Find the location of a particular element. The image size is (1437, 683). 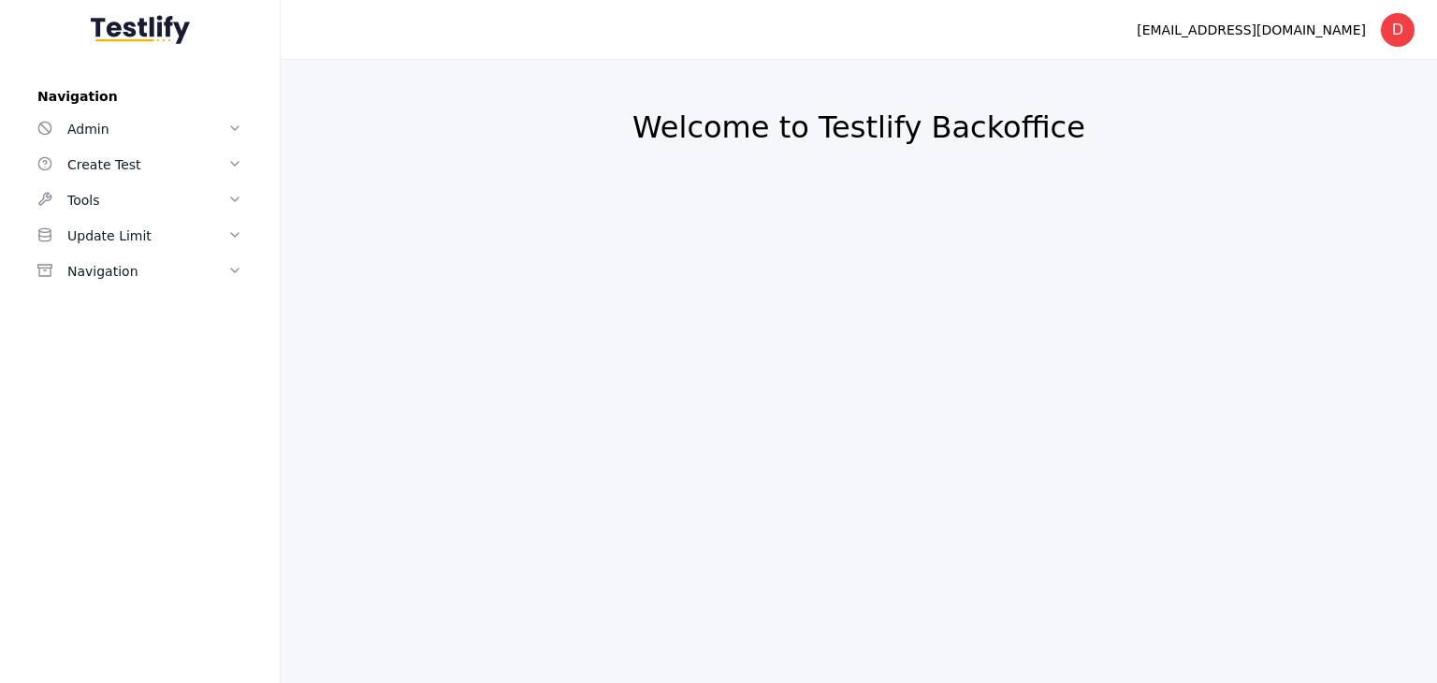

div: Admin is located at coordinates (147, 129).